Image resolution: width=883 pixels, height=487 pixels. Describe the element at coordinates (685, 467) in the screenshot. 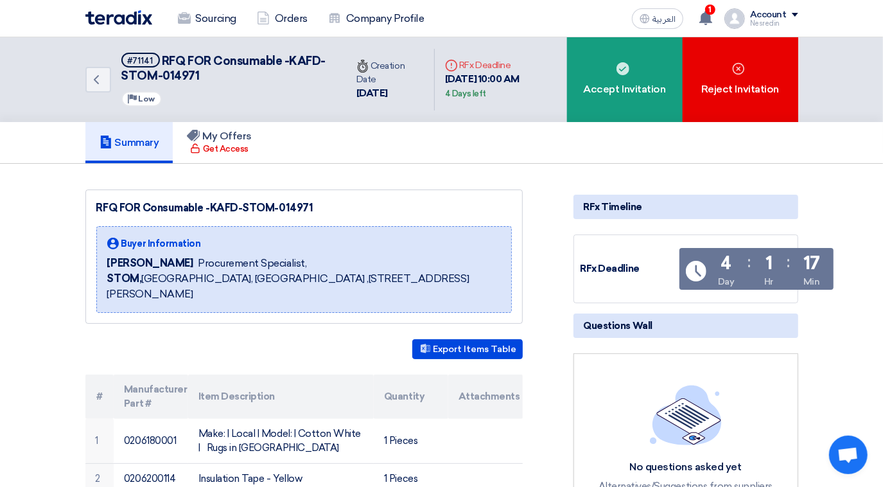

I see `div: No questions asked yet` at that location.